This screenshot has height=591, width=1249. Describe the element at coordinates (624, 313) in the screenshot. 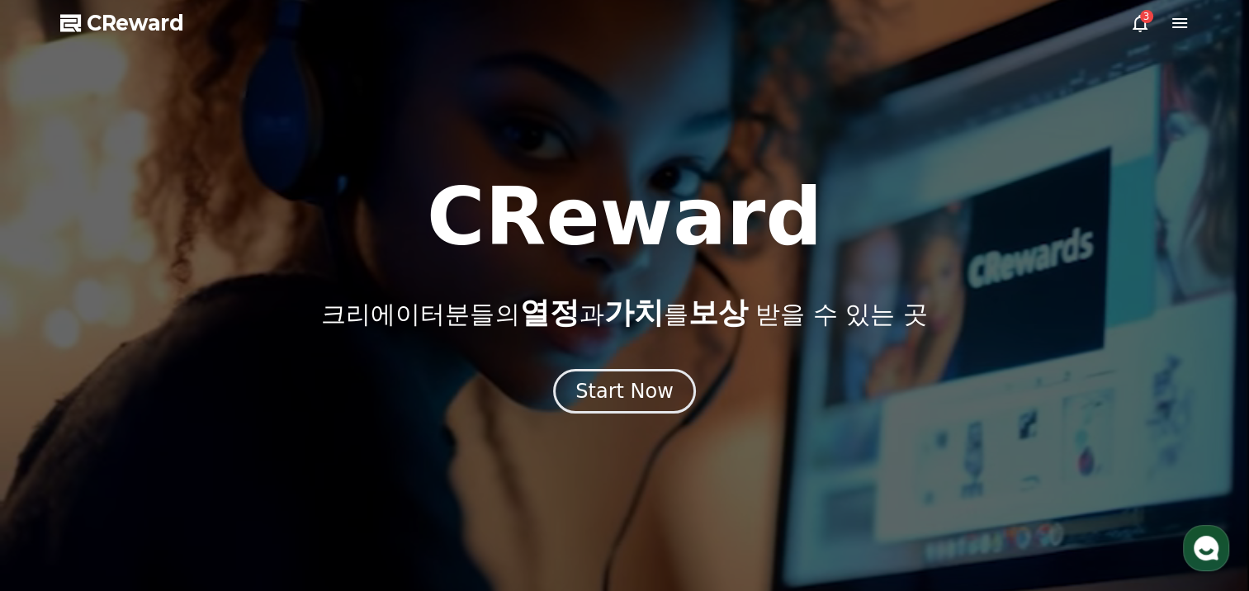

I see `p: 크리에이터분들의 과 를 받을 수 있는 곳` at that location.